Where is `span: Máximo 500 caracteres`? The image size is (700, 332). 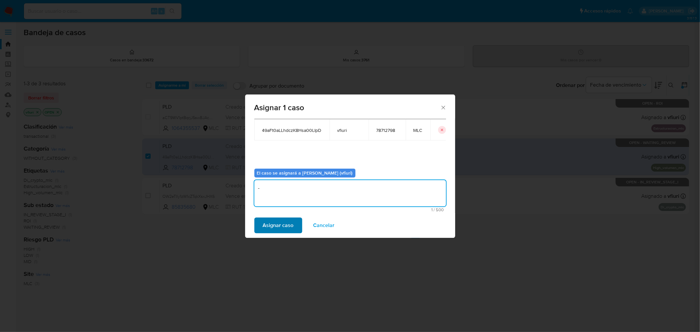 span: Máximo 500 caracteres is located at coordinates (350, 210).